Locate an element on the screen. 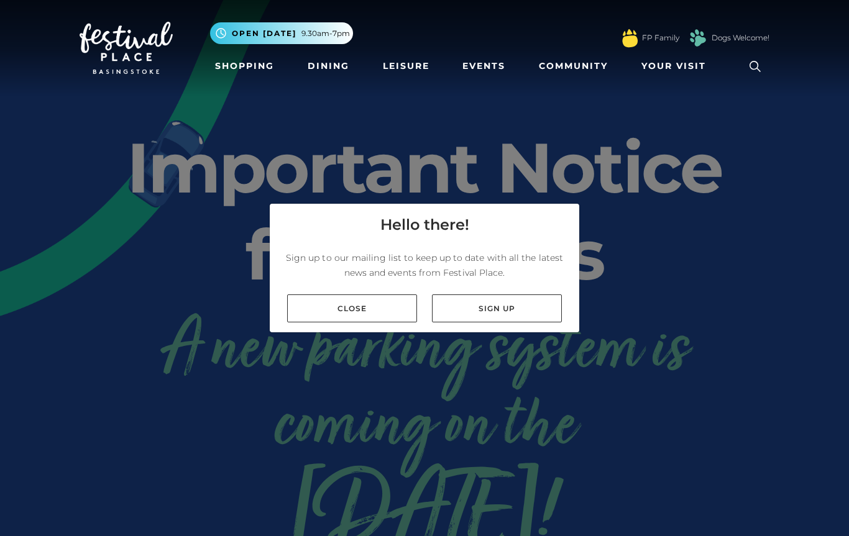 The image size is (849, 536). img: Festival Place Logo is located at coordinates (126, 48).